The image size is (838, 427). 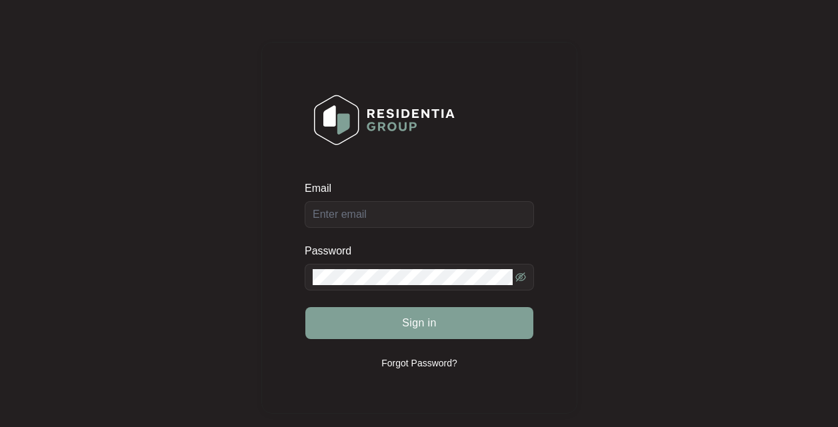 What do you see at coordinates (384, 120) in the screenshot?
I see `img: Login Logo` at bounding box center [384, 120].